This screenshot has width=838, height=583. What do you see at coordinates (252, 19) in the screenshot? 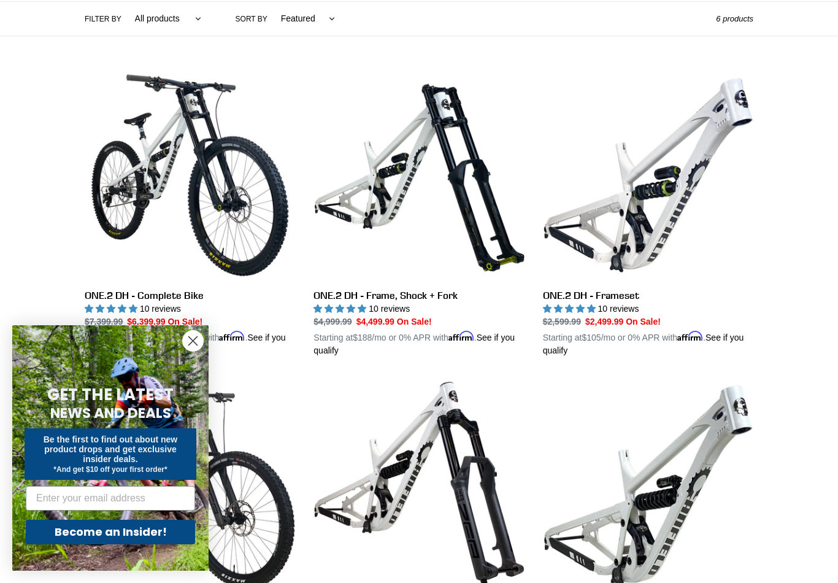
I see `label: Sort by` at bounding box center [252, 19].